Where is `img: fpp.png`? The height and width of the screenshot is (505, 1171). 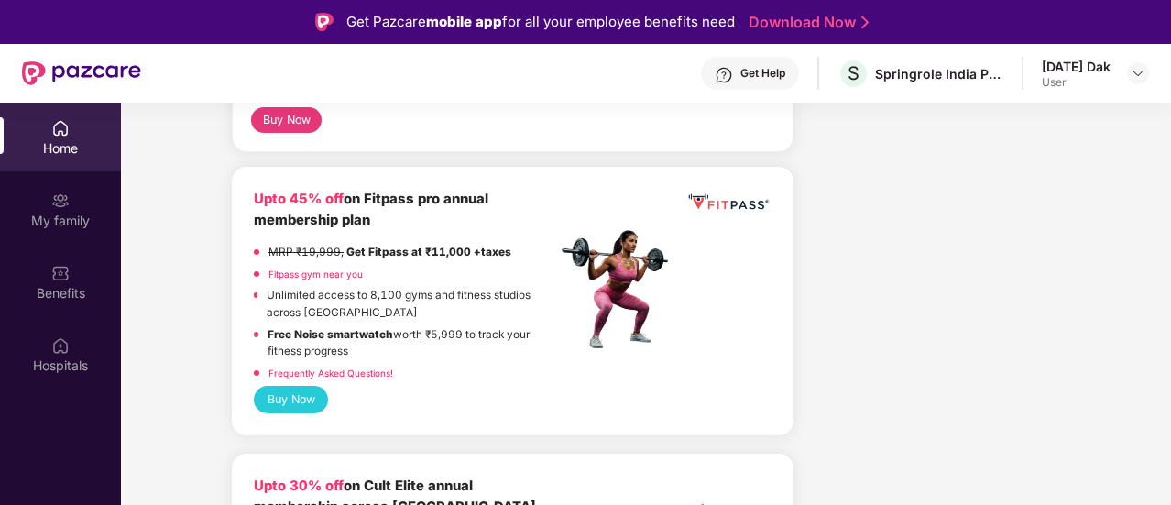
img: fpp.png is located at coordinates (621, 290).